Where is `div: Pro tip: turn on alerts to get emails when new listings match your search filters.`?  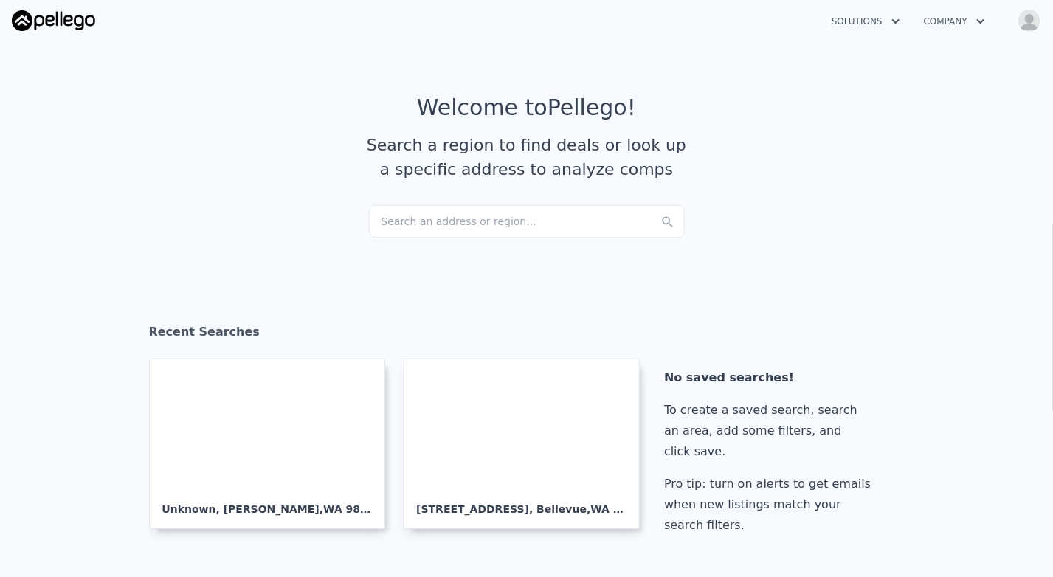 div: Pro tip: turn on alerts to get emails when new listings match your search filters. is located at coordinates (770, 505).